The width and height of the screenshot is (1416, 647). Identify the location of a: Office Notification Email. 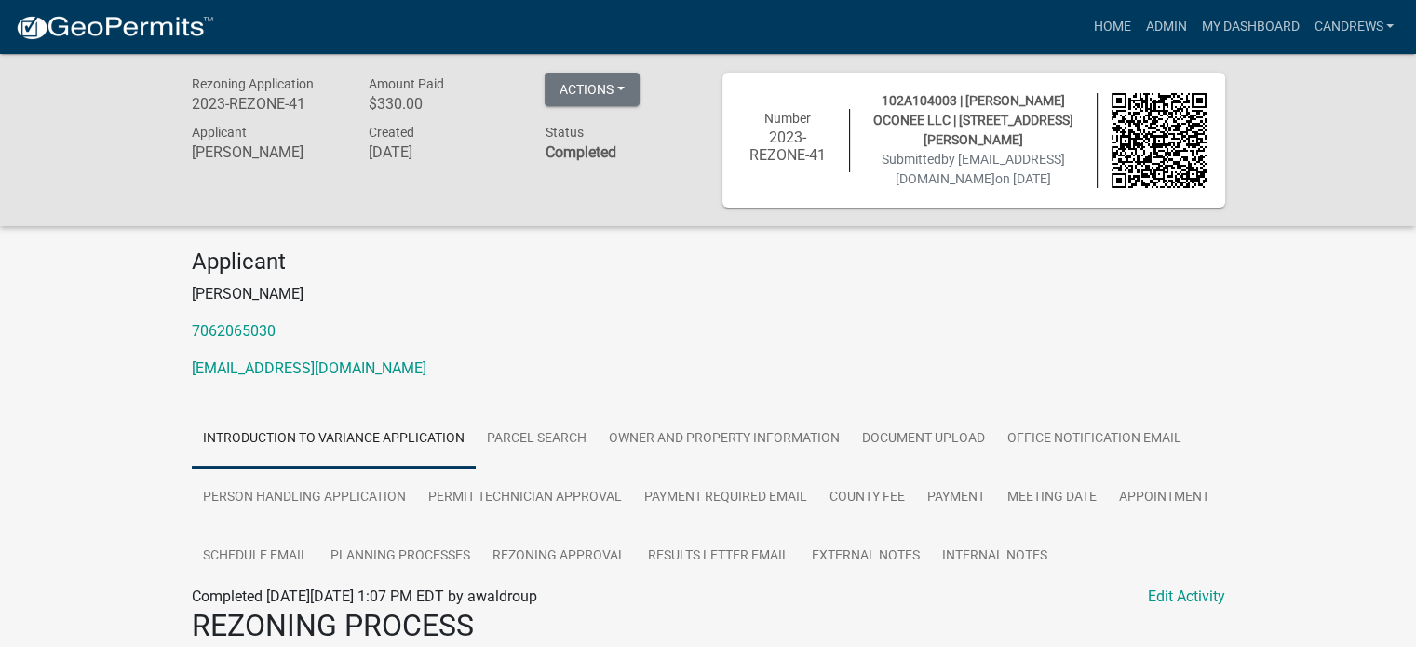
(1094, 440).